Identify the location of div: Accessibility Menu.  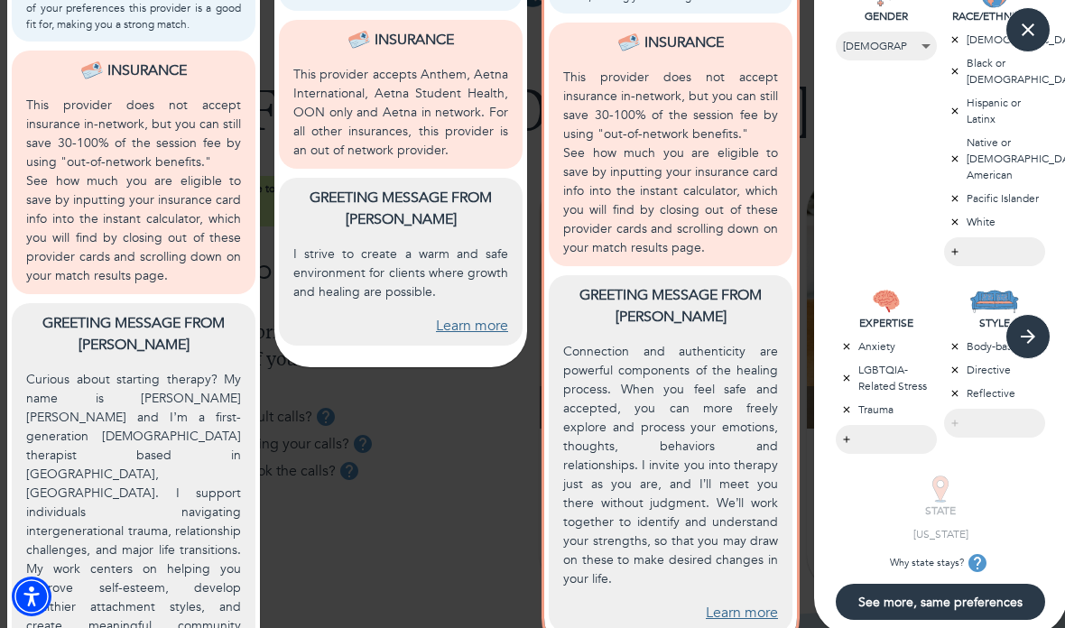
(32, 596).